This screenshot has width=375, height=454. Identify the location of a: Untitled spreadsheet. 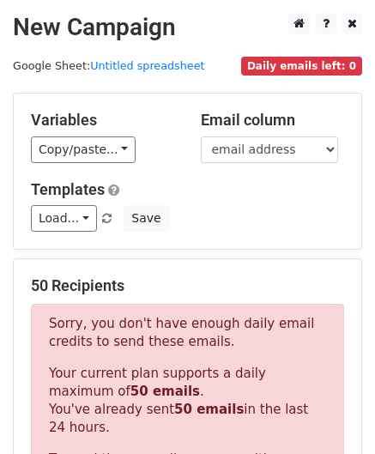
(147, 65).